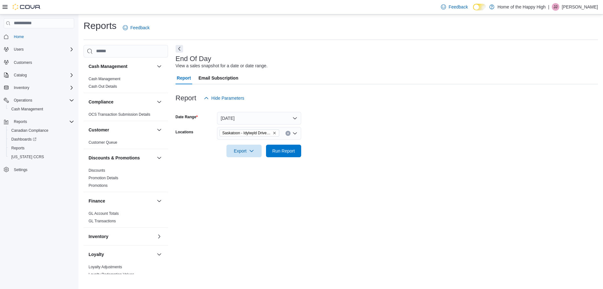 Image resolution: width=603 pixels, height=289 pixels. I want to click on div: Cash Management, so click(126, 84).